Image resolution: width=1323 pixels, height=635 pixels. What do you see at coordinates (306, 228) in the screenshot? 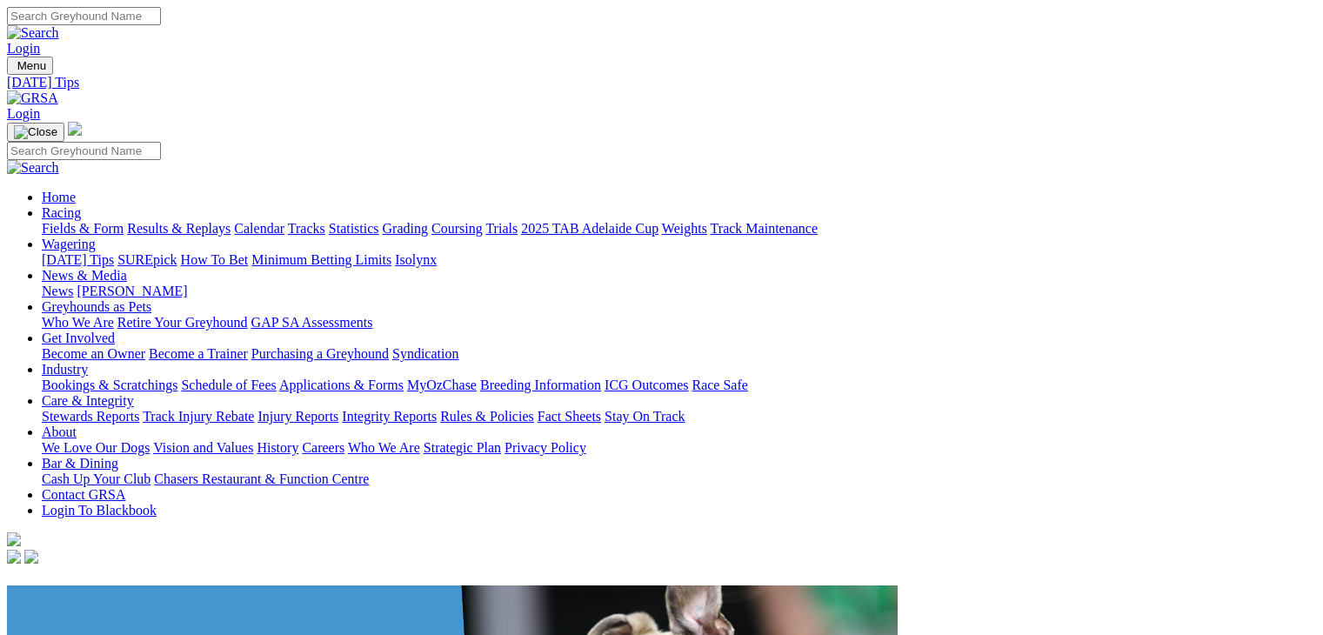
I see `a: Tracks` at bounding box center [306, 228].